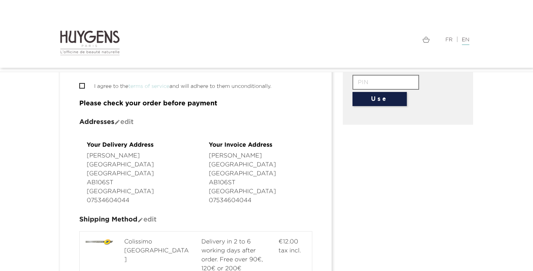  What do you see at coordinates (196, 104) in the screenshot?
I see `h4: Please check your order before payment` at bounding box center [196, 104].